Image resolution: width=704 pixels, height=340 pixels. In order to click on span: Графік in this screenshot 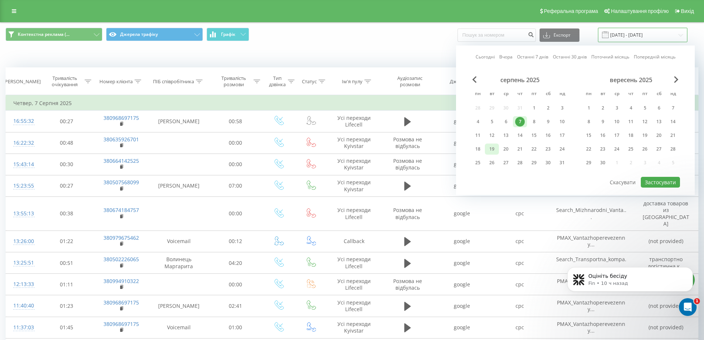, I will do `click(228, 34)`.